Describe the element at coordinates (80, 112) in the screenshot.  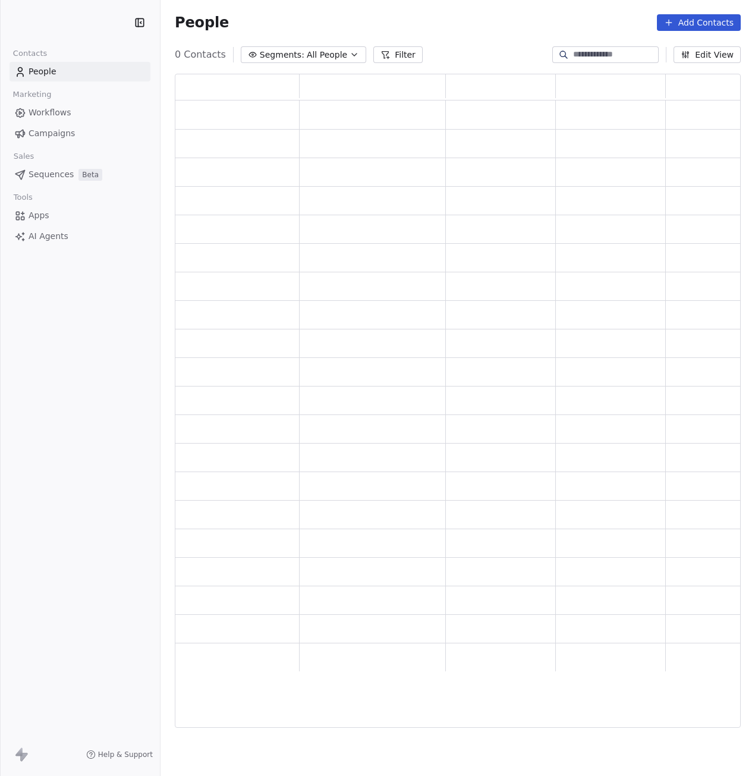
I see `a: Workflows` at that location.